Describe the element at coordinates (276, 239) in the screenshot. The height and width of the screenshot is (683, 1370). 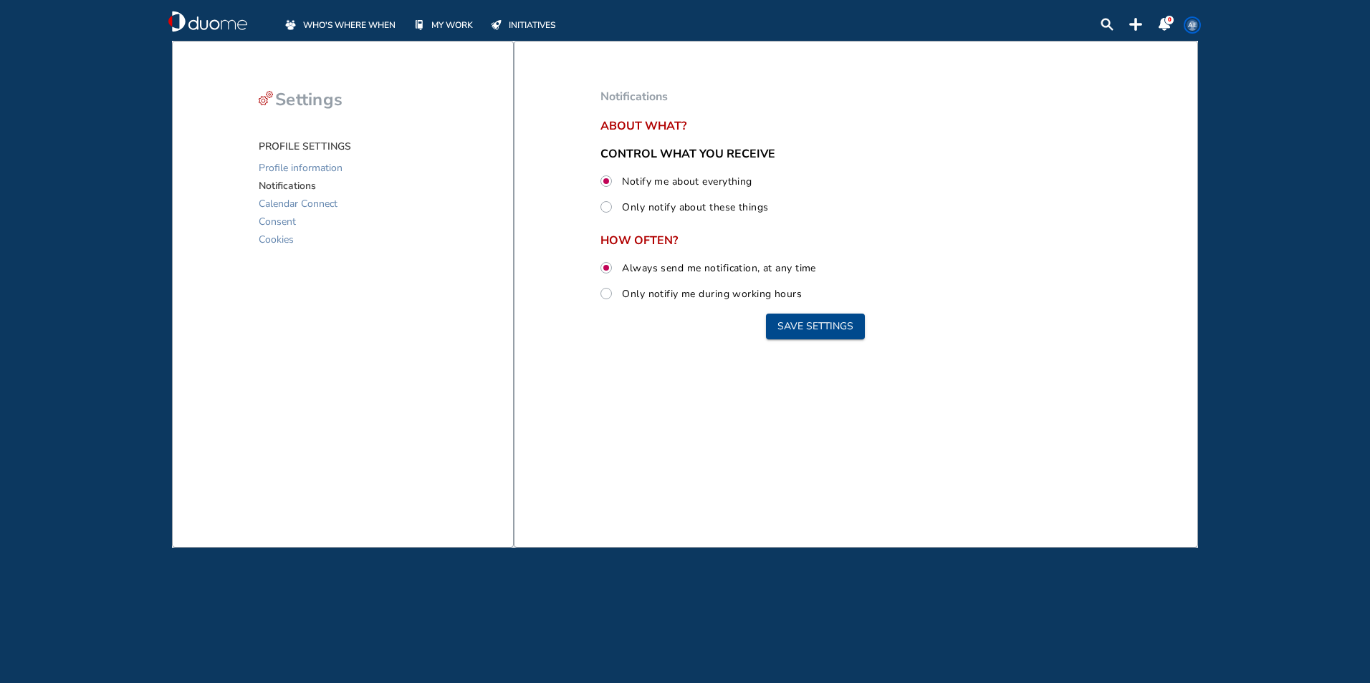
I see `span: Cookies` at that location.